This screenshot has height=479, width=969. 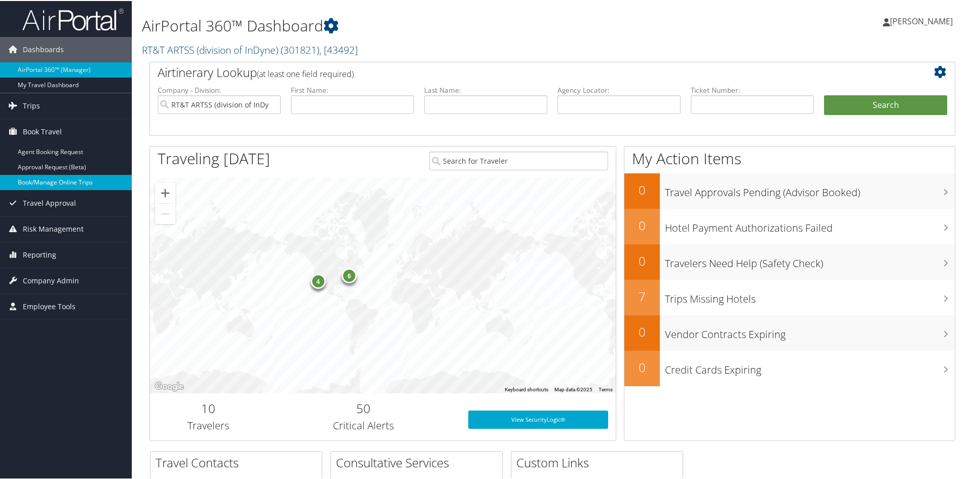 What do you see at coordinates (606, 388) in the screenshot?
I see `a: Terms (opens in new tab)` at bounding box center [606, 388].